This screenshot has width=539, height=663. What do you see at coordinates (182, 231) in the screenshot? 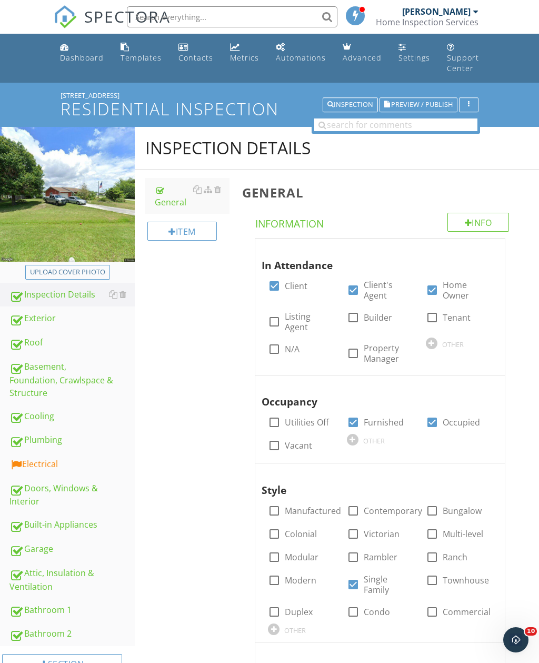
I see `div: Item` at bounding box center [182, 231].